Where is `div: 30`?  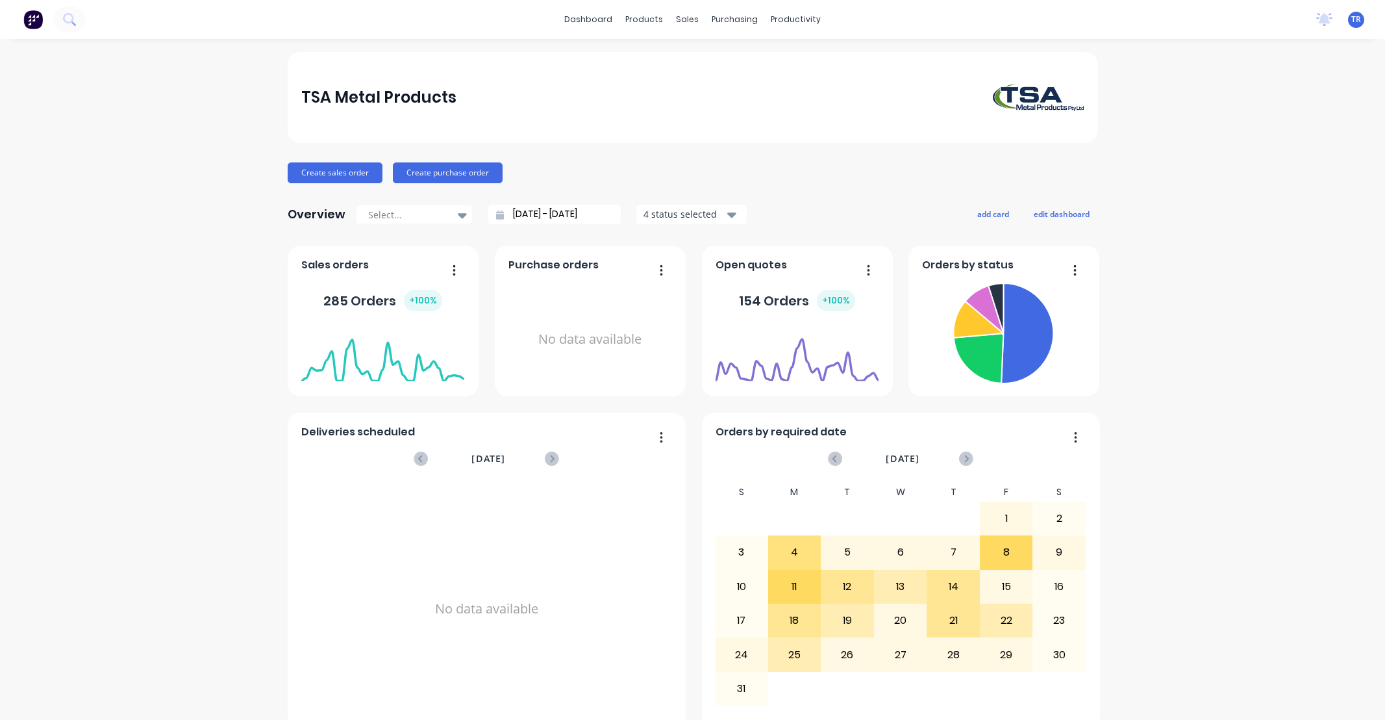
div: 30 is located at coordinates (1059, 654).